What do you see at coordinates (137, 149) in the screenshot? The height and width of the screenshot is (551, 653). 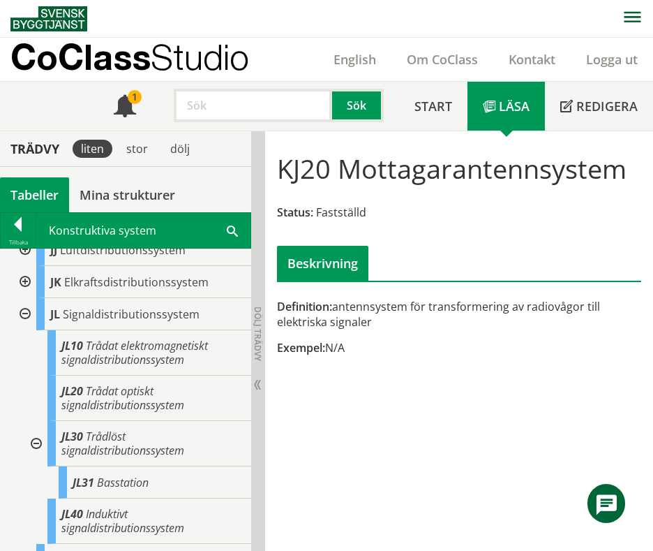 I see `div: stor` at bounding box center [137, 149].